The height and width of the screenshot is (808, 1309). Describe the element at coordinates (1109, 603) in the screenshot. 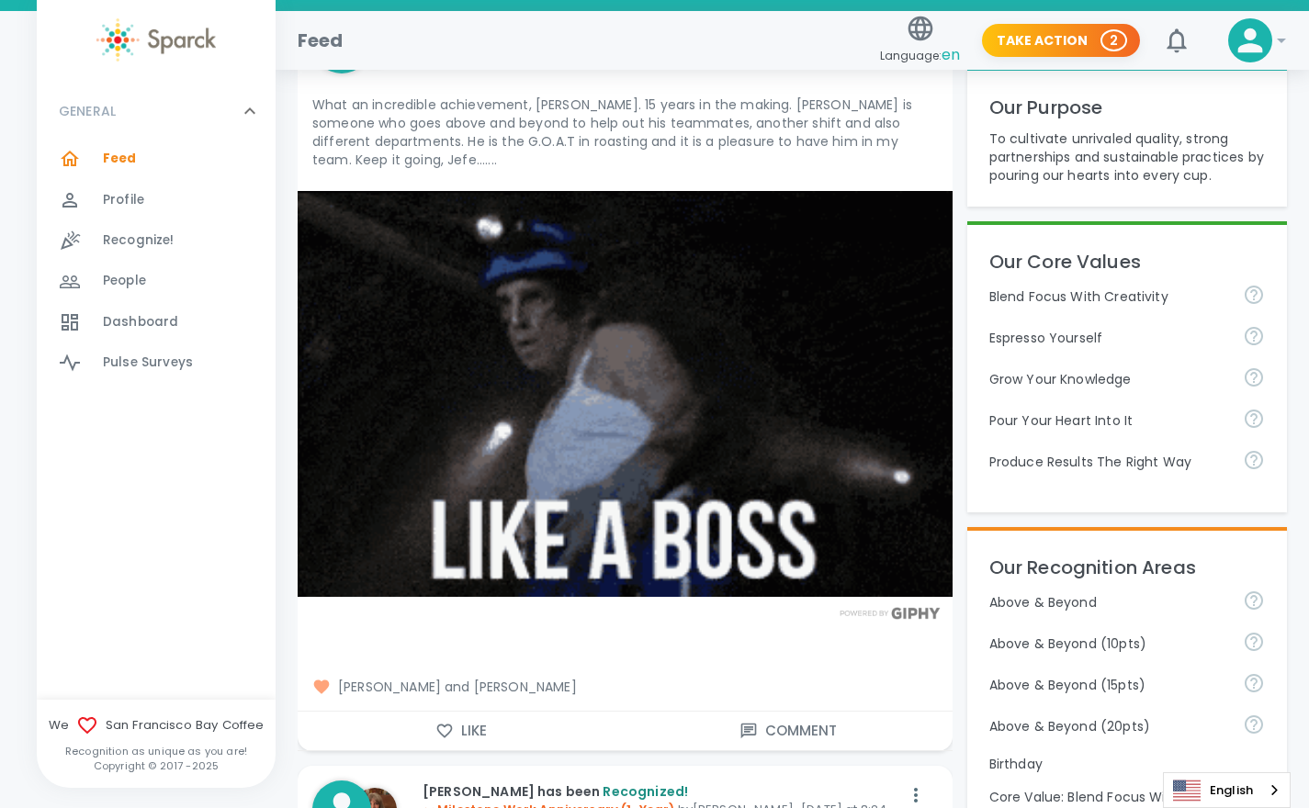

I see `p: Above & Beyond` at that location.